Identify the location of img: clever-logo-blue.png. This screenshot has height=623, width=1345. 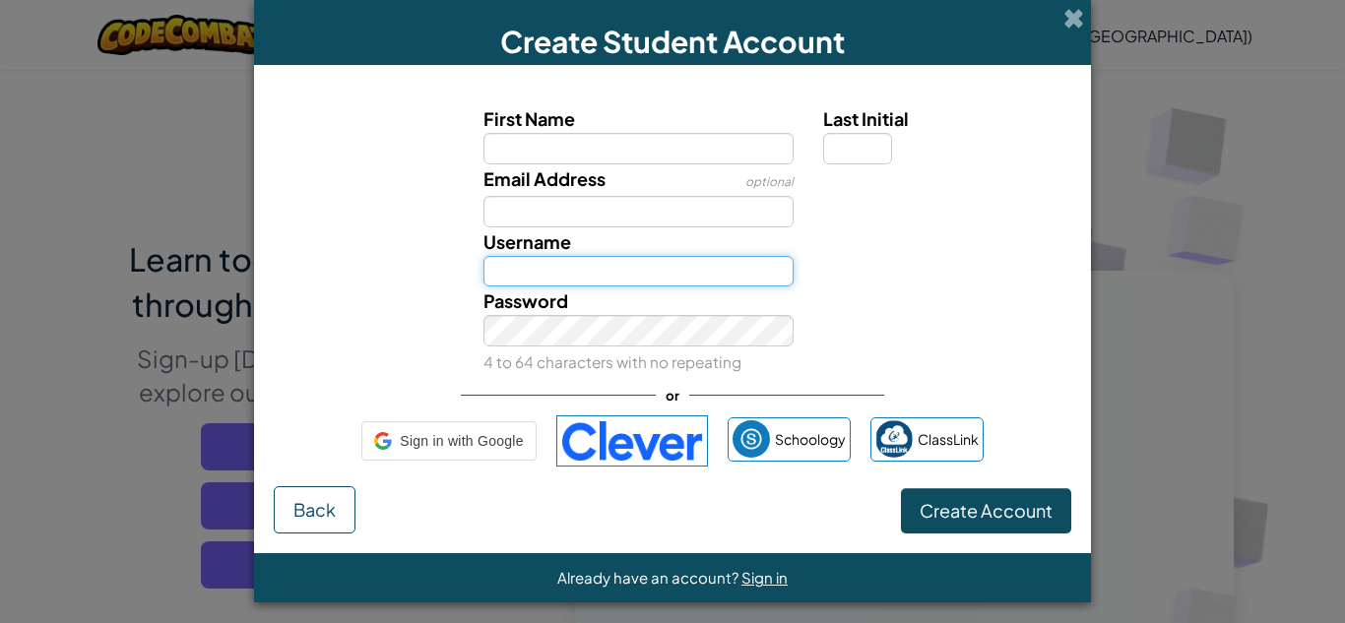
(632, 441).